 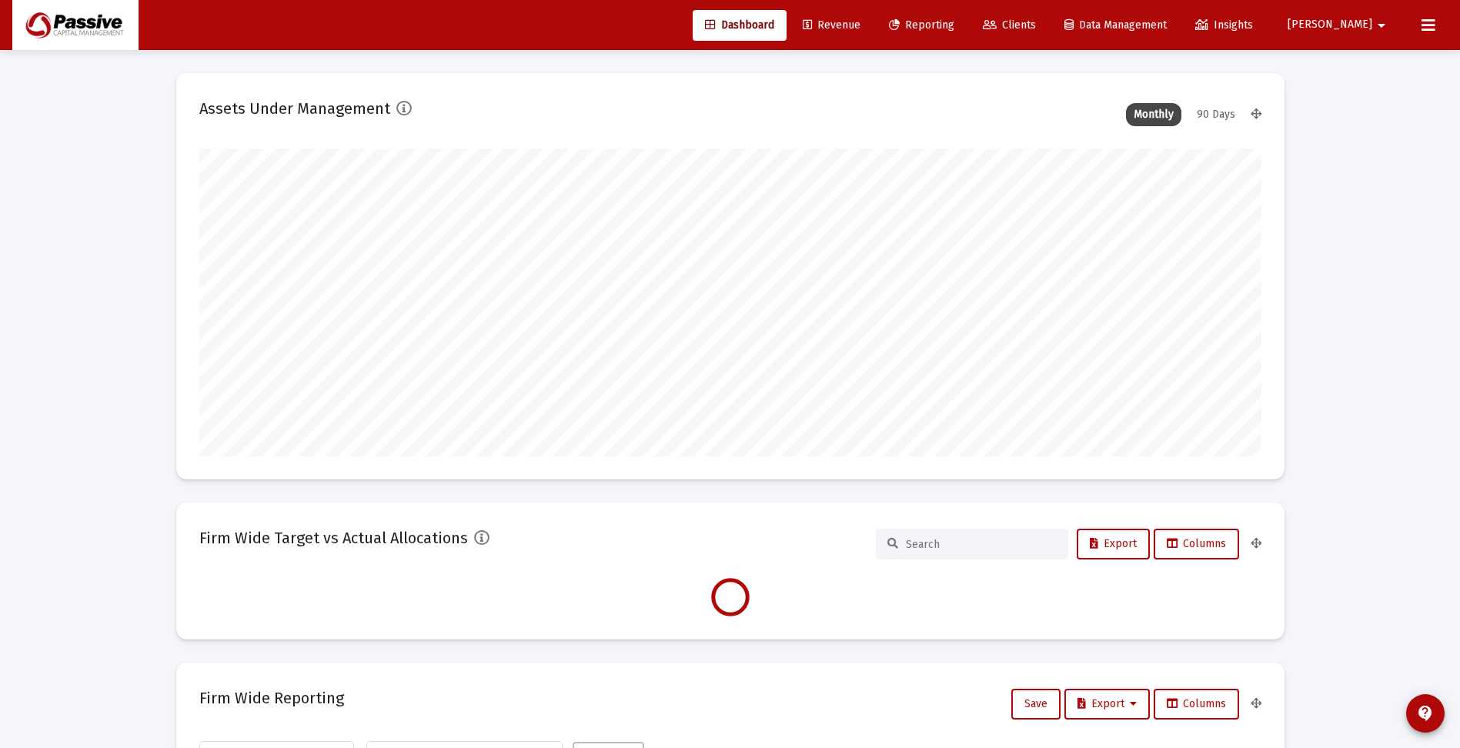 What do you see at coordinates (922, 25) in the screenshot?
I see `span: Reporting` at bounding box center [922, 25].